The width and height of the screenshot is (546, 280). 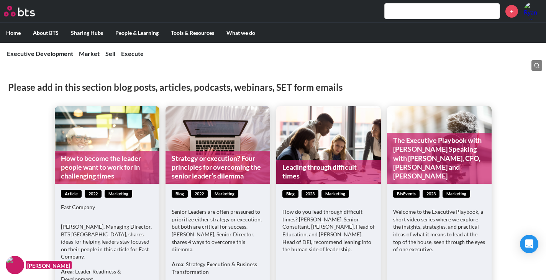 I want to click on label: What we do, so click(x=241, y=33).